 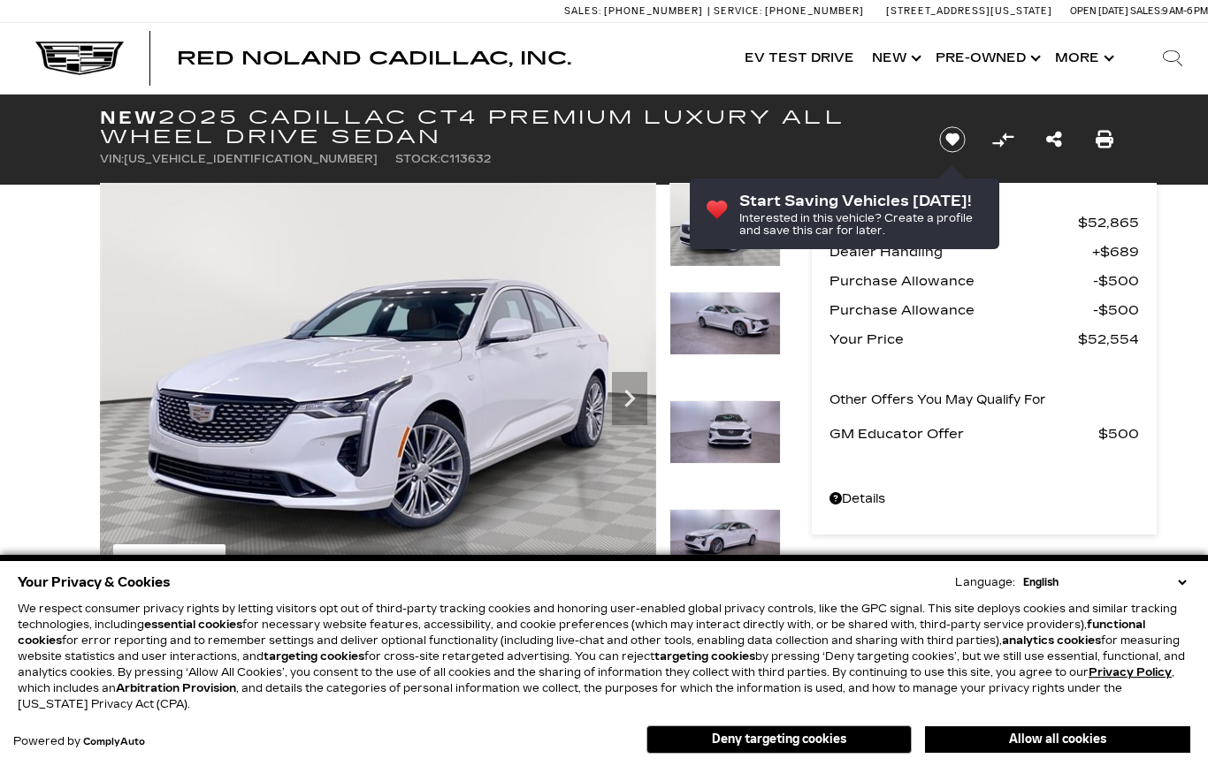 What do you see at coordinates (129, 118) in the screenshot?
I see `strong: New` at bounding box center [129, 118].